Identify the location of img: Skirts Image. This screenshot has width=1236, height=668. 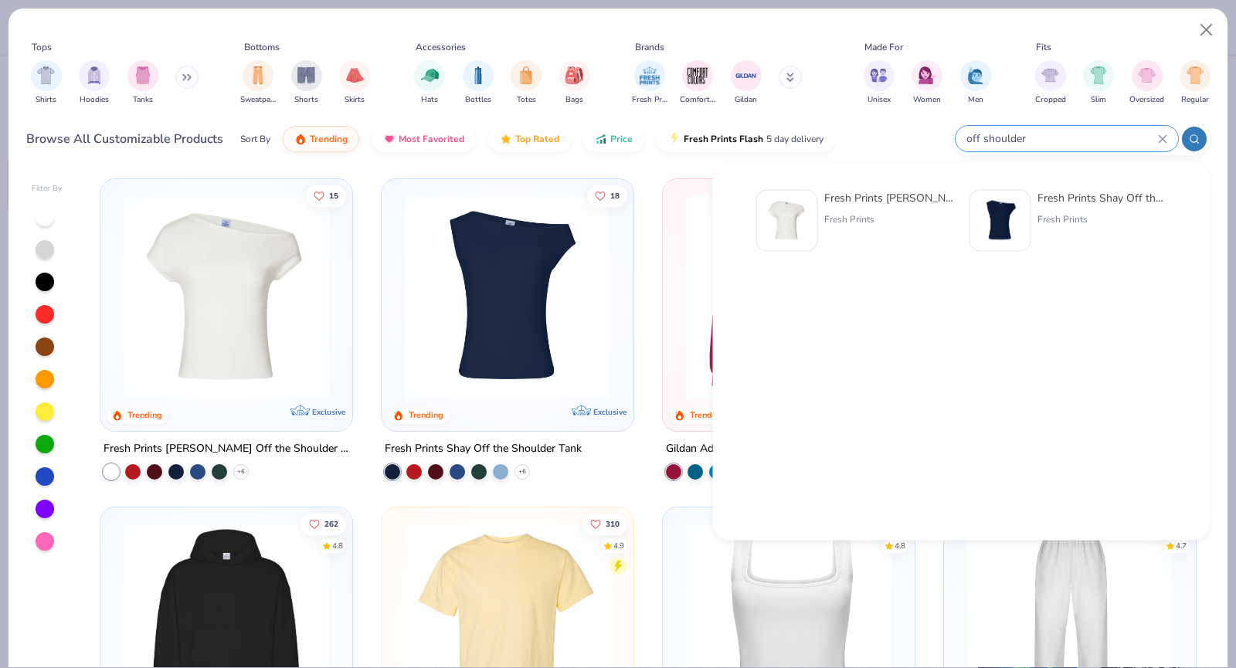
(355, 75).